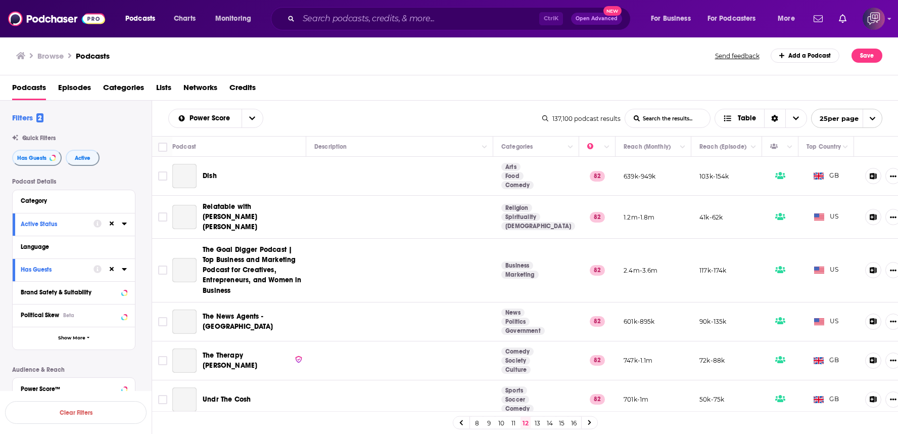 This screenshot has width=898, height=434. What do you see at coordinates (74, 314) in the screenshot?
I see `button: Political SkewBeta` at bounding box center [74, 314].